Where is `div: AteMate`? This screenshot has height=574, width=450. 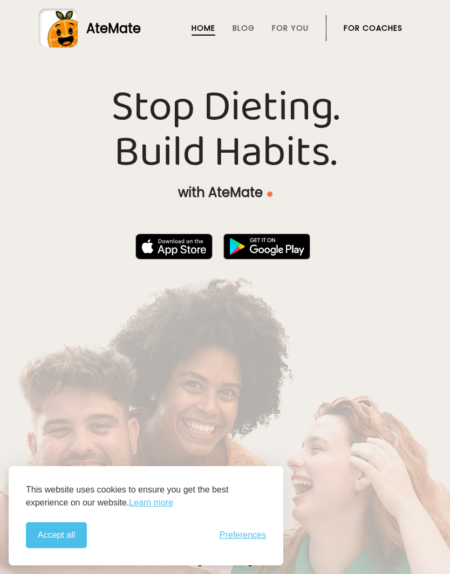
div: AteMate is located at coordinates (109, 28).